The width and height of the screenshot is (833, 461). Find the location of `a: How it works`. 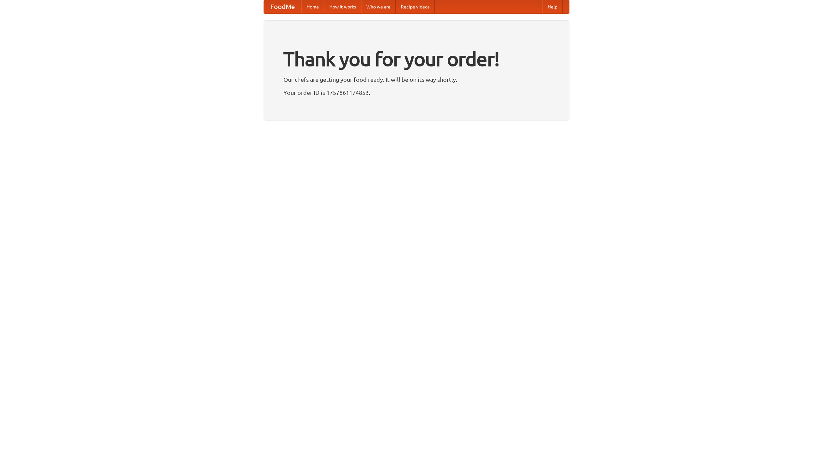

a: How it works is located at coordinates (343, 7).